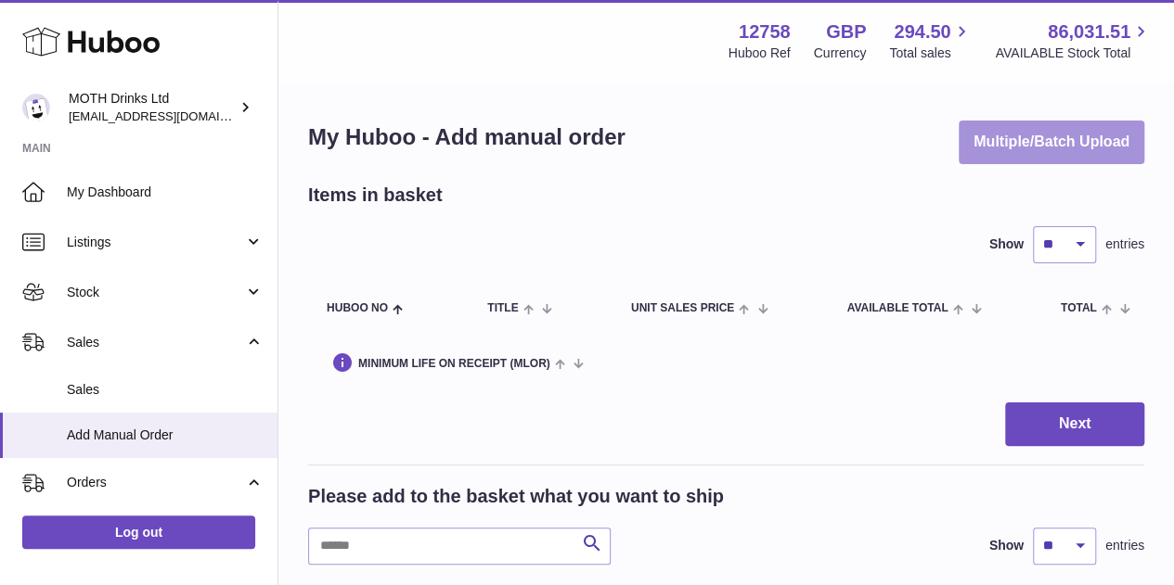 This screenshot has height=585, width=1174. Describe the element at coordinates (375, 195) in the screenshot. I see `h2: Items in basket` at that location.